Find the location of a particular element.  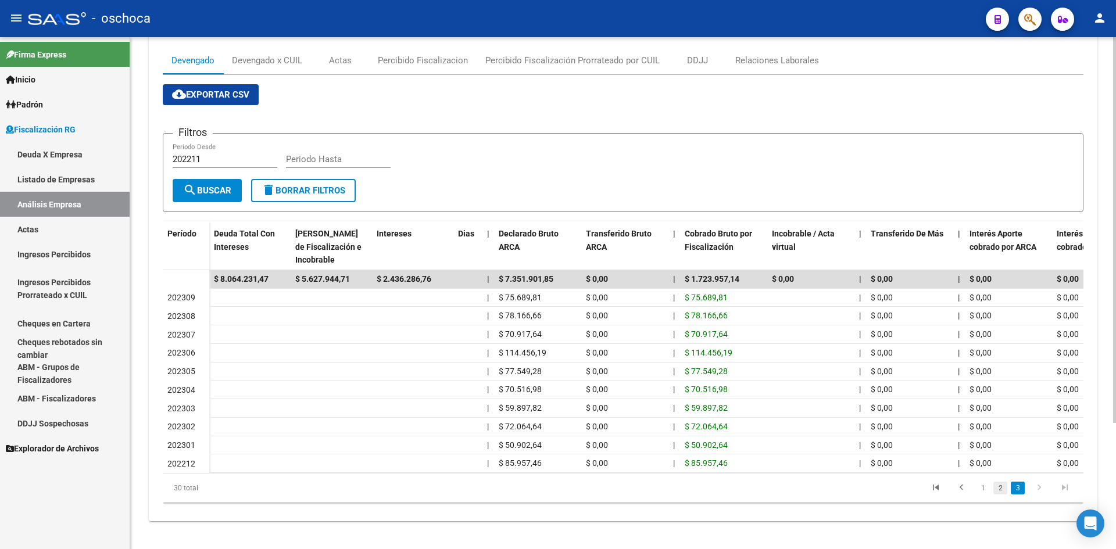

span: $ 114.456,19 is located at coordinates (523, 353).